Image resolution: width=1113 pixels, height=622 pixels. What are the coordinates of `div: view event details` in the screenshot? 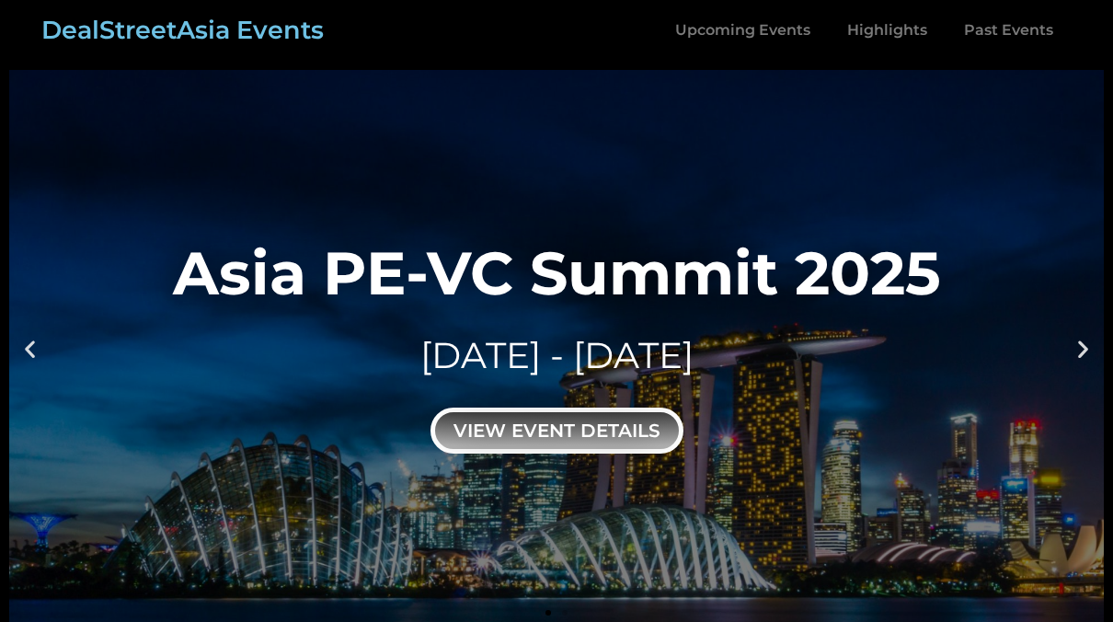 It's located at (556, 430).